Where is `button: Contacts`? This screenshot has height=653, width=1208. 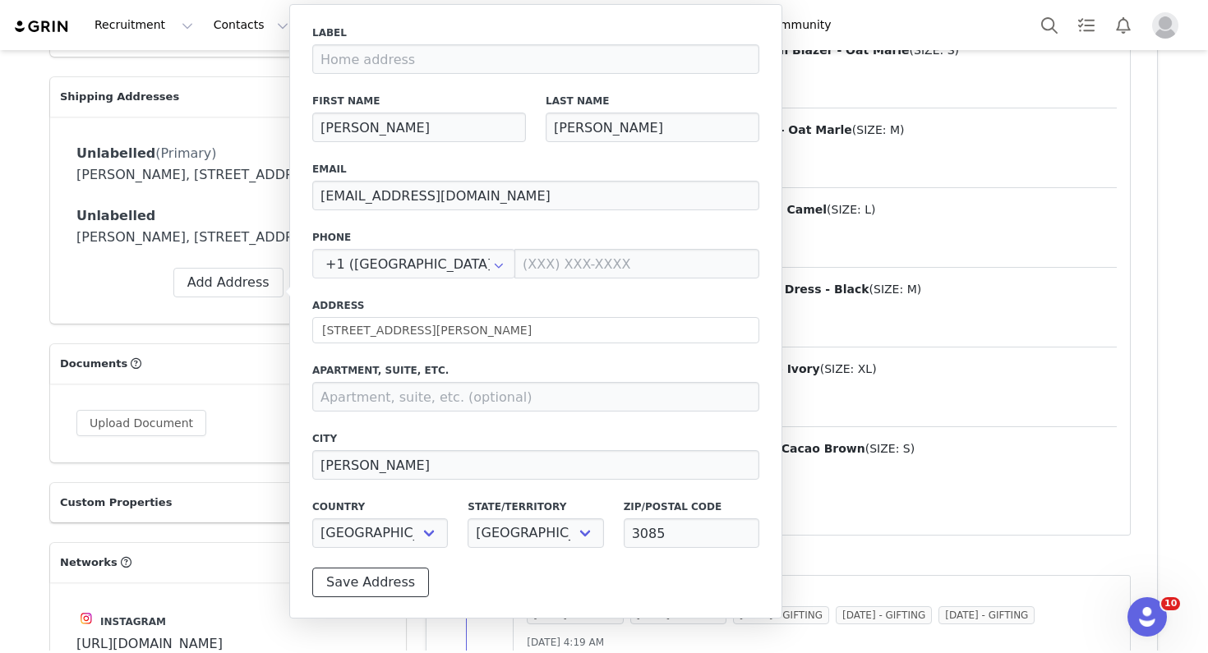 button: Contacts is located at coordinates (251, 25).